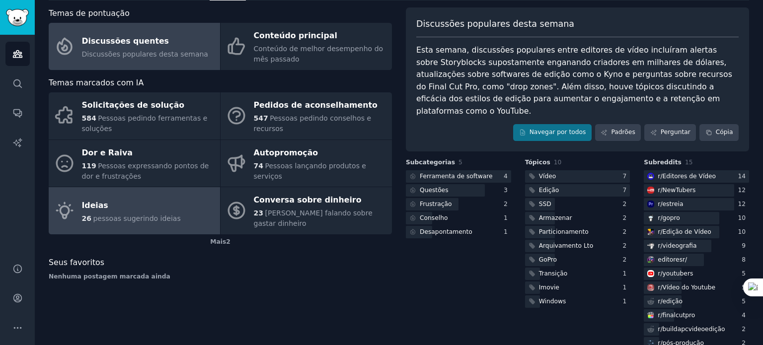  What do you see at coordinates (578, 176) in the screenshot?
I see `a: Vídeo7` at bounding box center [578, 176].